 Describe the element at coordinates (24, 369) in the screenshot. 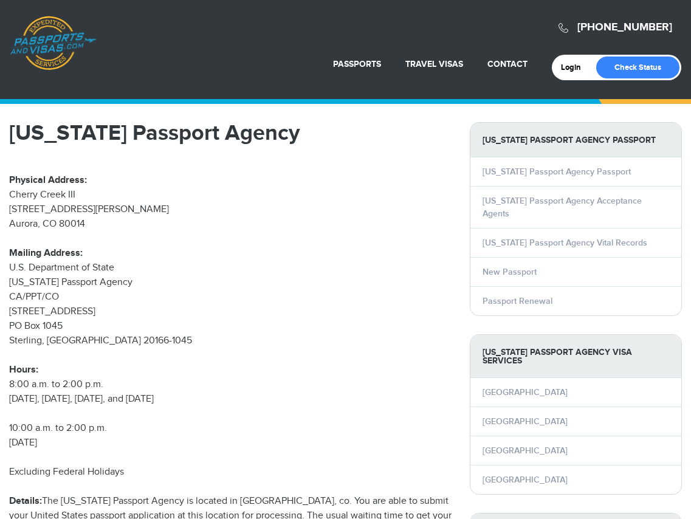

I see `strong: Hours:` at that location.